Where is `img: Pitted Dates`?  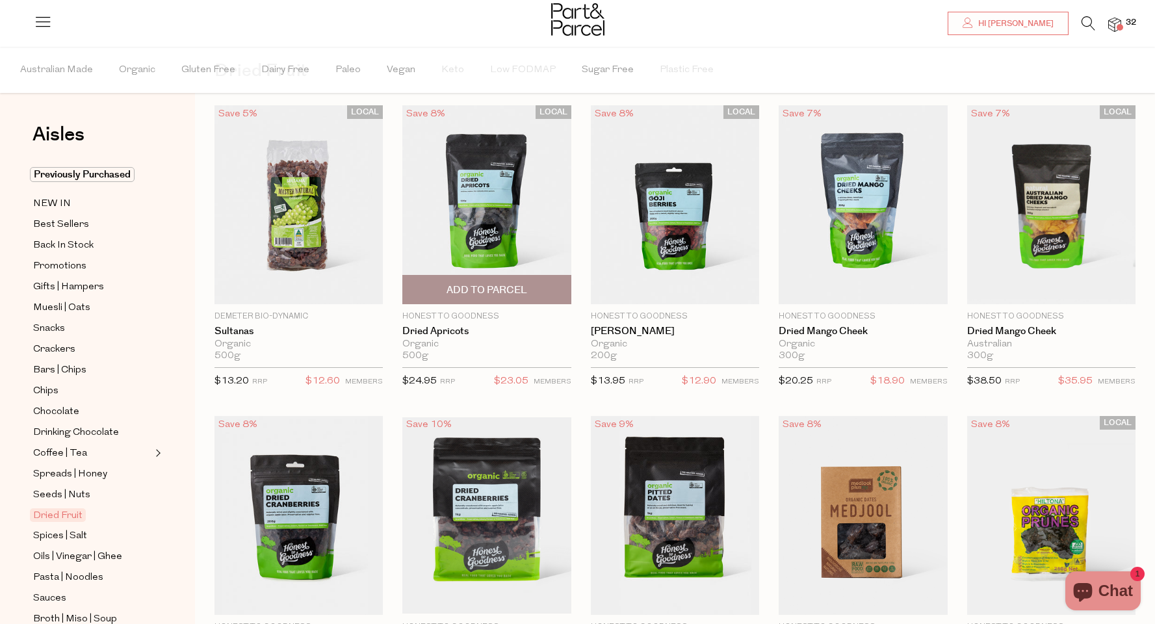
img: Pitted Dates is located at coordinates (675, 516).